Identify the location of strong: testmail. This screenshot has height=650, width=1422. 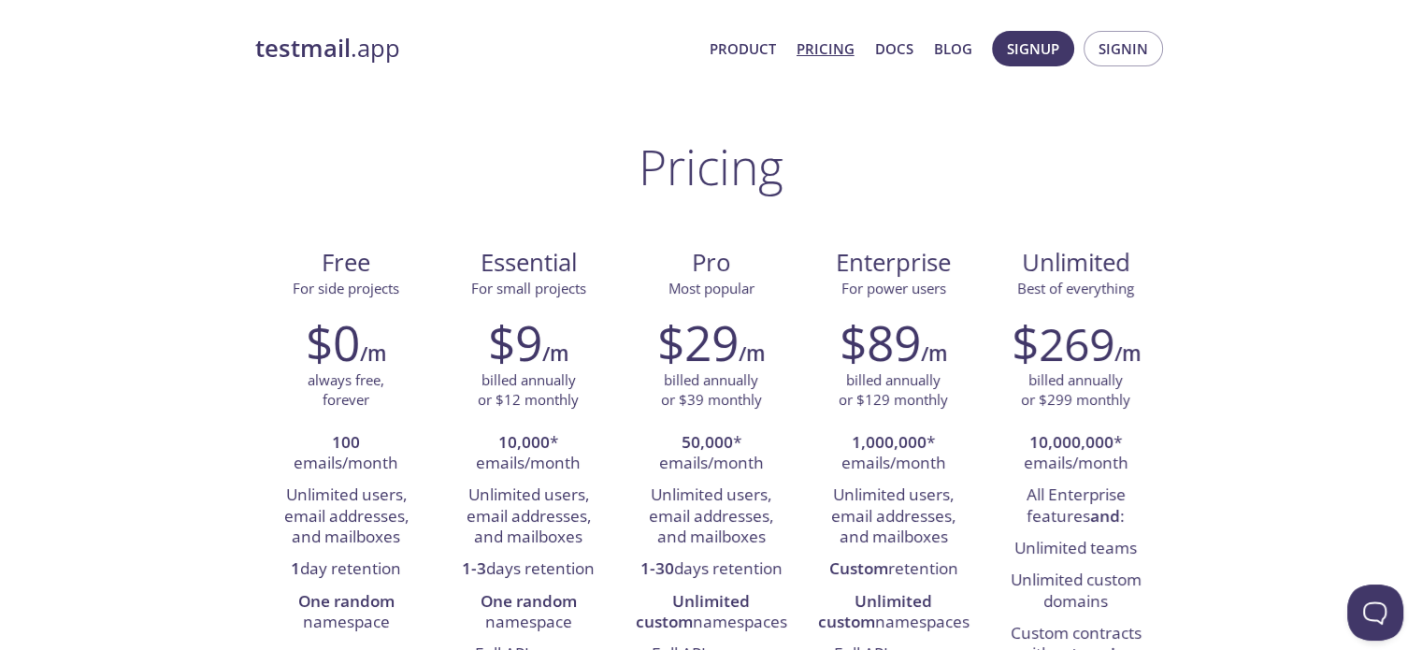
(303, 48).